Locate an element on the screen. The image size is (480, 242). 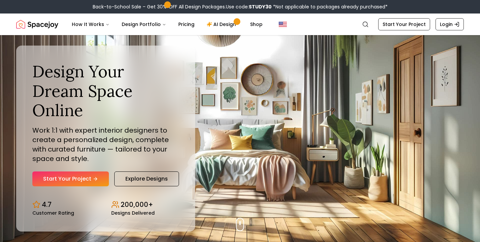
h1: Design Your Dream Space Online is located at coordinates (106, 91).